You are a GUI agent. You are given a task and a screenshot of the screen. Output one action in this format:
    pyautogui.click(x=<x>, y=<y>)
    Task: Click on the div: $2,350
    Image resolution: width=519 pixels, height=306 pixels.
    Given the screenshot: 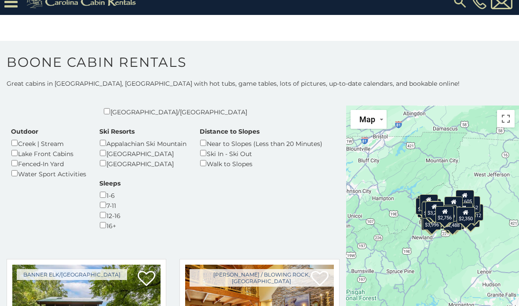 What is the action you would take?
    pyautogui.click(x=465, y=215)
    